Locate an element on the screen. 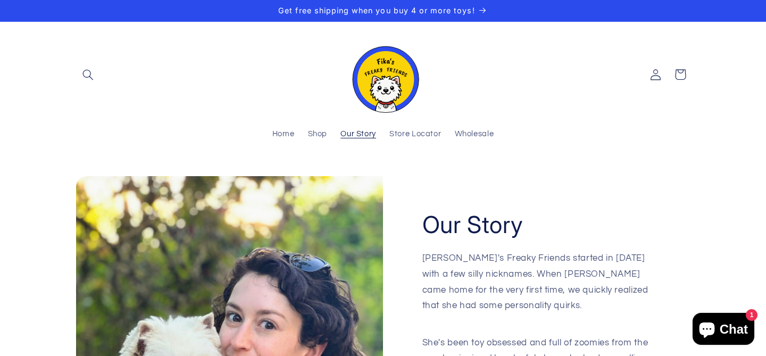 The image size is (766, 356). a: Home is located at coordinates (283, 135).